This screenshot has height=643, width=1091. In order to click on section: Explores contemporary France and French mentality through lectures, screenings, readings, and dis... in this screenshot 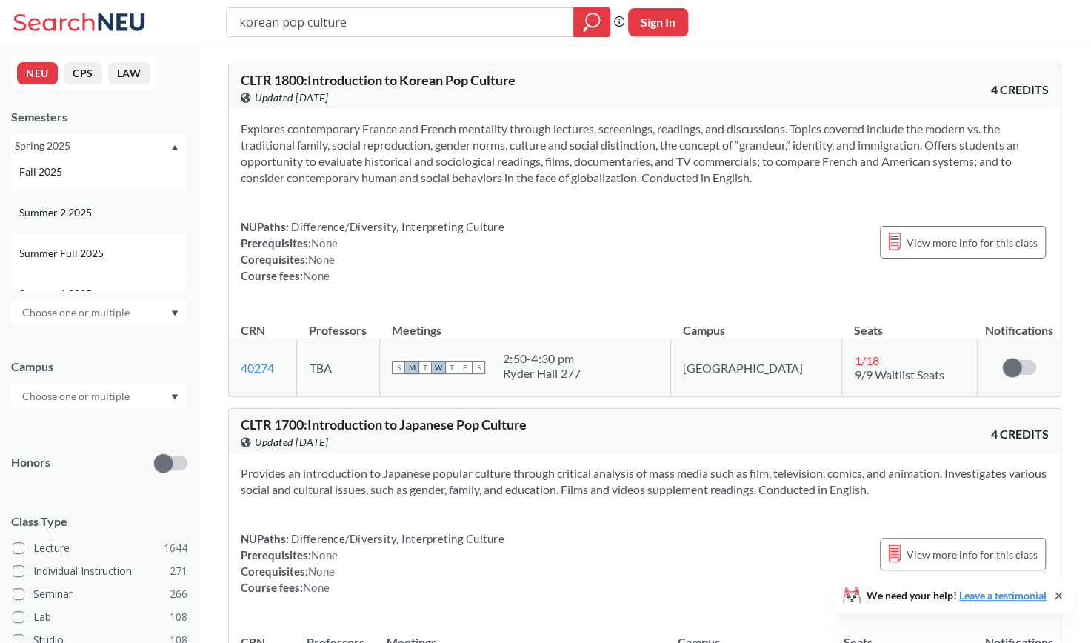, I will do `click(644, 153)`.